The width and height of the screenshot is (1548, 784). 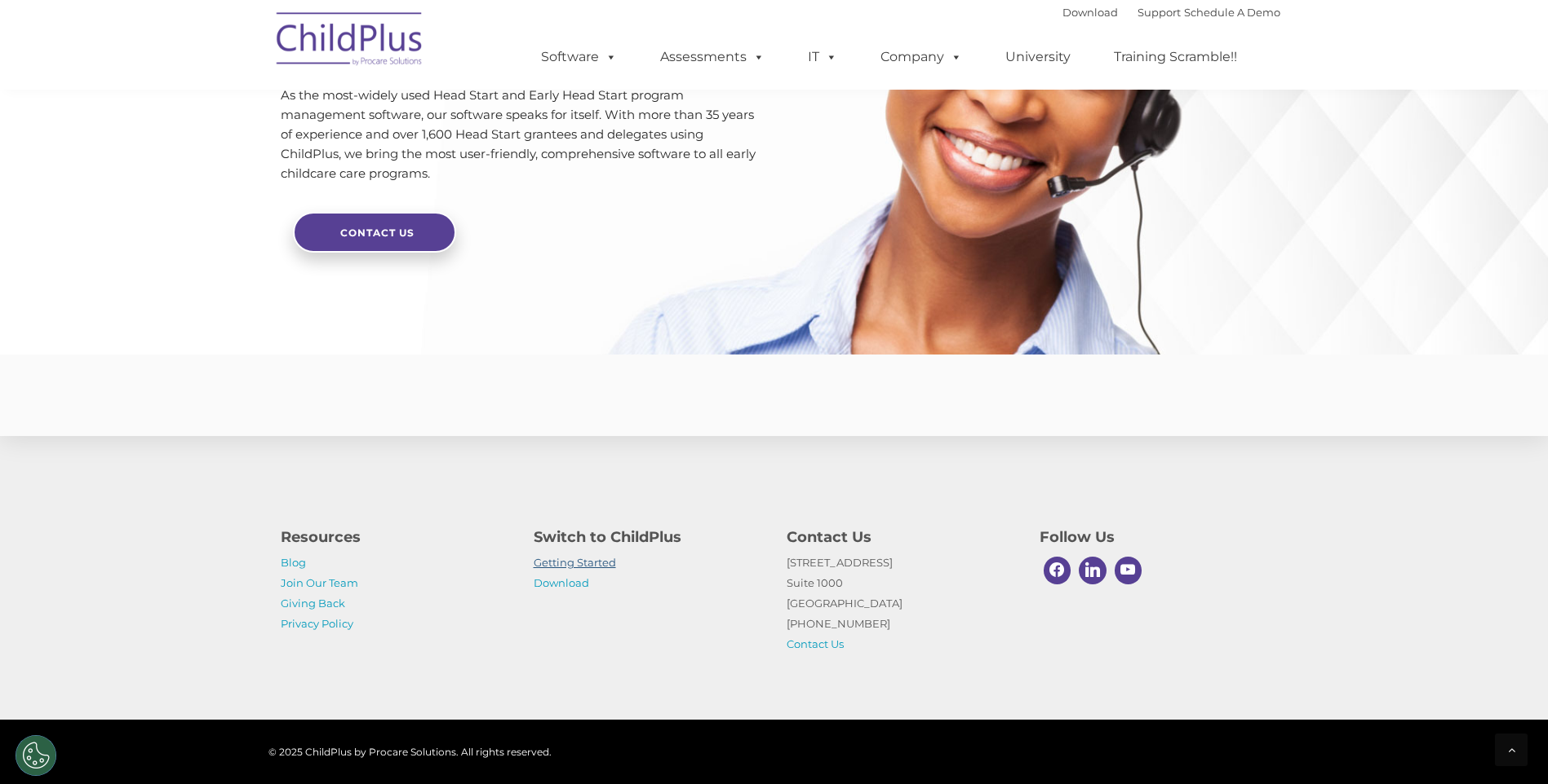 What do you see at coordinates (901, 537) in the screenshot?
I see `h4: Contact Us` at bounding box center [901, 537].